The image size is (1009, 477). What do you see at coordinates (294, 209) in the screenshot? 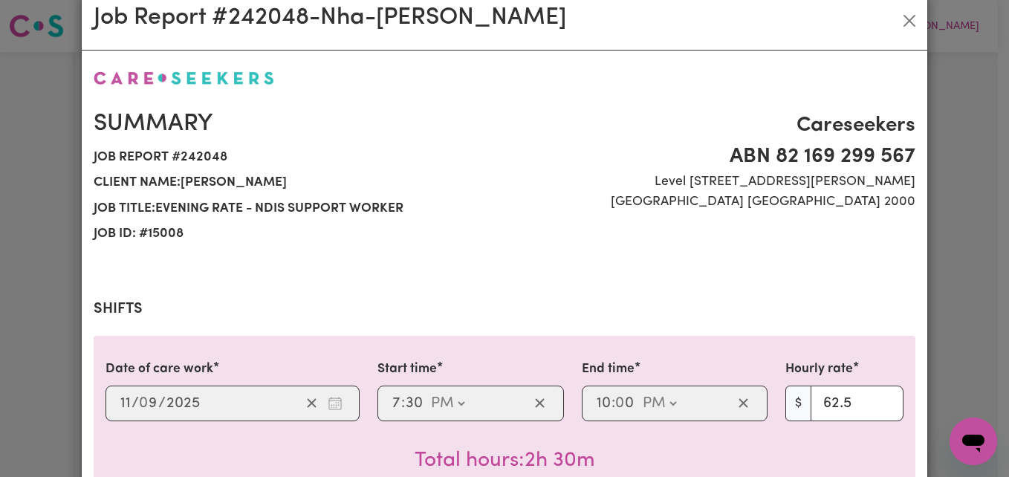
I see `span: Job title: Evening Rate - NDIS Support Worker` at bounding box center [294, 209].